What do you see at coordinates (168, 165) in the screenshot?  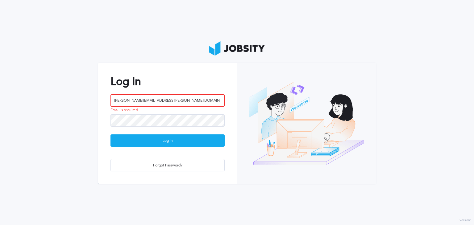 I see `button: Forgot Password?` at bounding box center [168, 165].